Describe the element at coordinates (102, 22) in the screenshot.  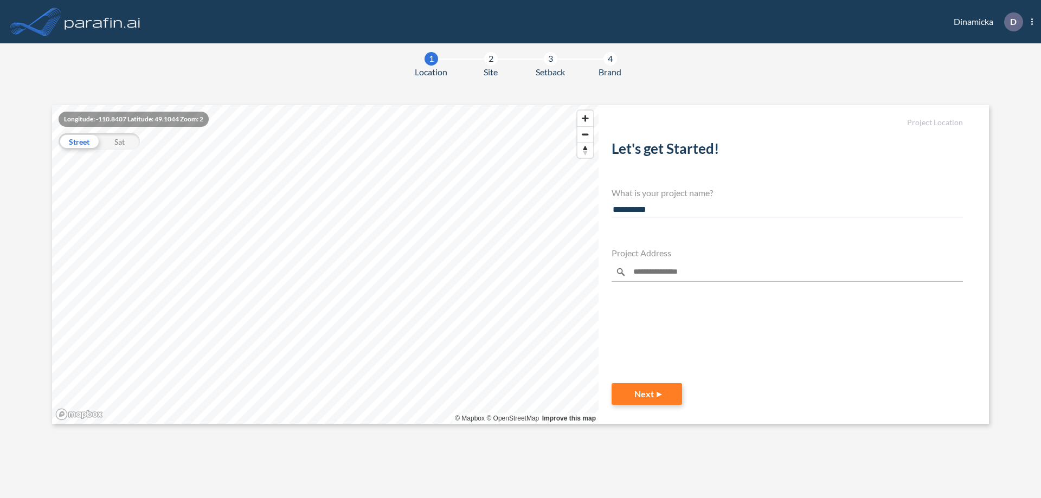
I see `img: logo` at that location.